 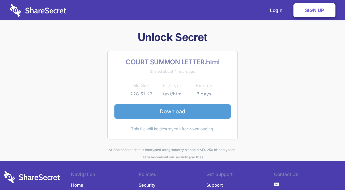 I want to click on a: Download, so click(x=173, y=111).